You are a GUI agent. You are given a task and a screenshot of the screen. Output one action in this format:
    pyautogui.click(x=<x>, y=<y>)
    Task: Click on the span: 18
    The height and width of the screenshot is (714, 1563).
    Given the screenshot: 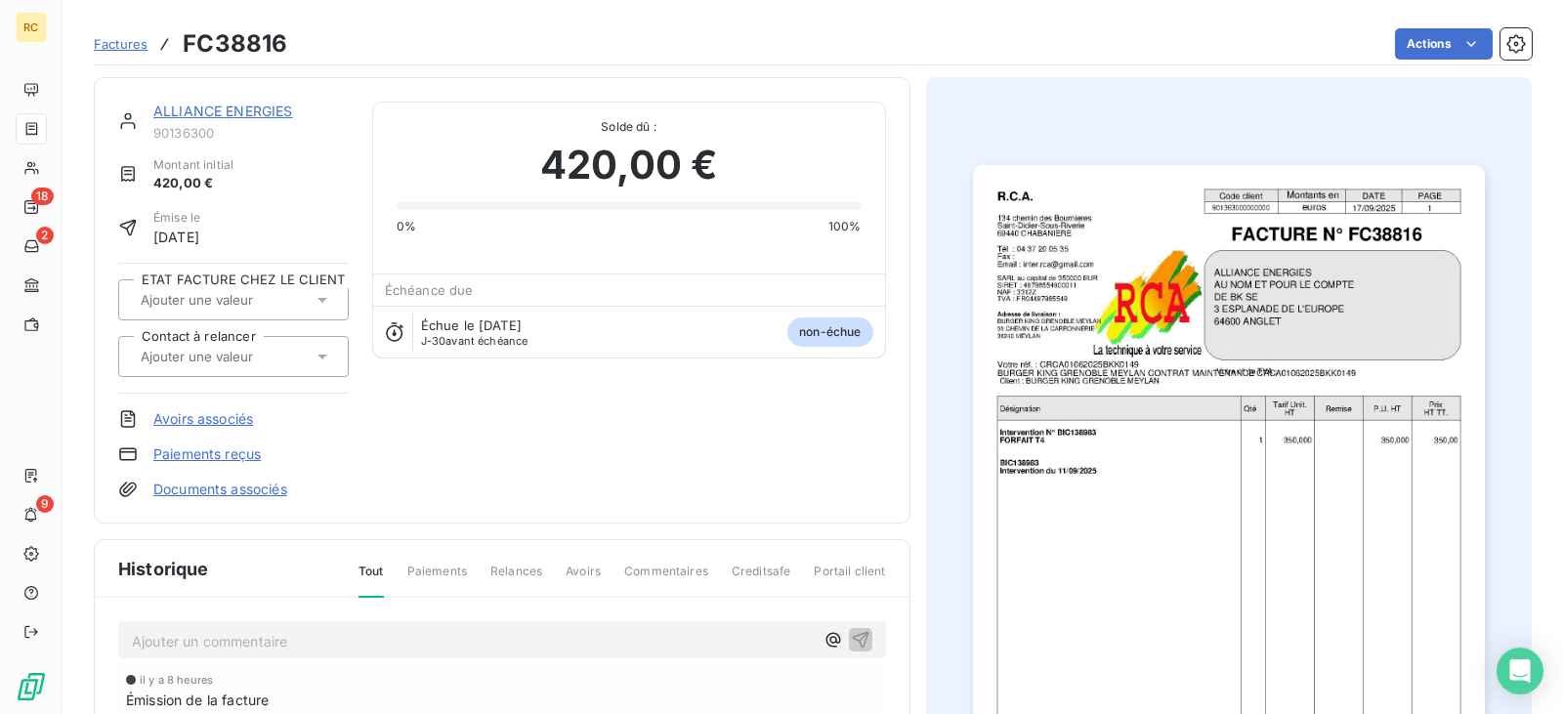 What is the action you would take?
    pyautogui.click(x=42, y=196)
    